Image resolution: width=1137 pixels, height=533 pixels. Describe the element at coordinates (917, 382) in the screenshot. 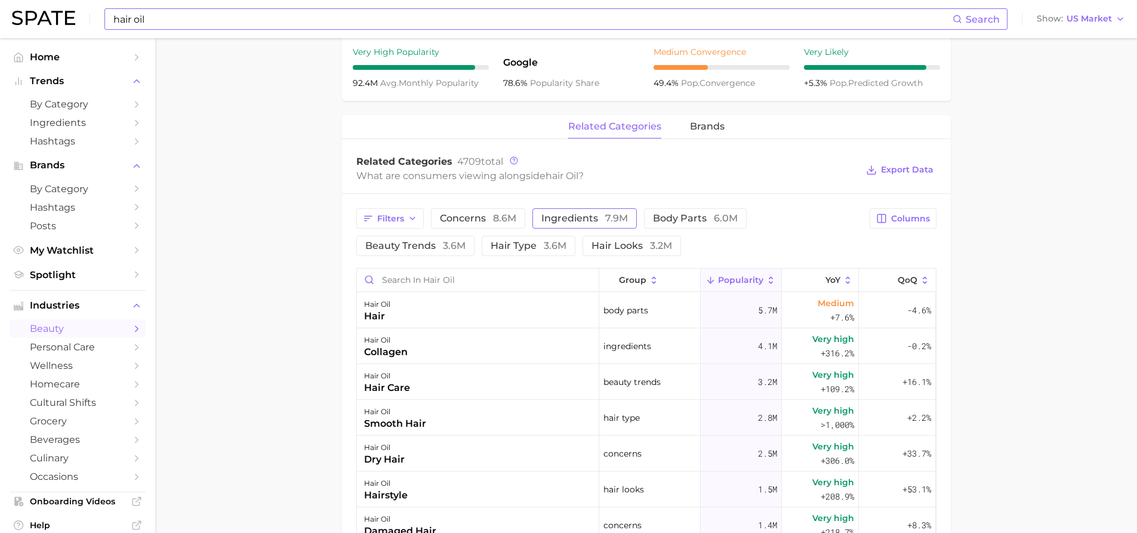

I see `span: +16.1%` at that location.